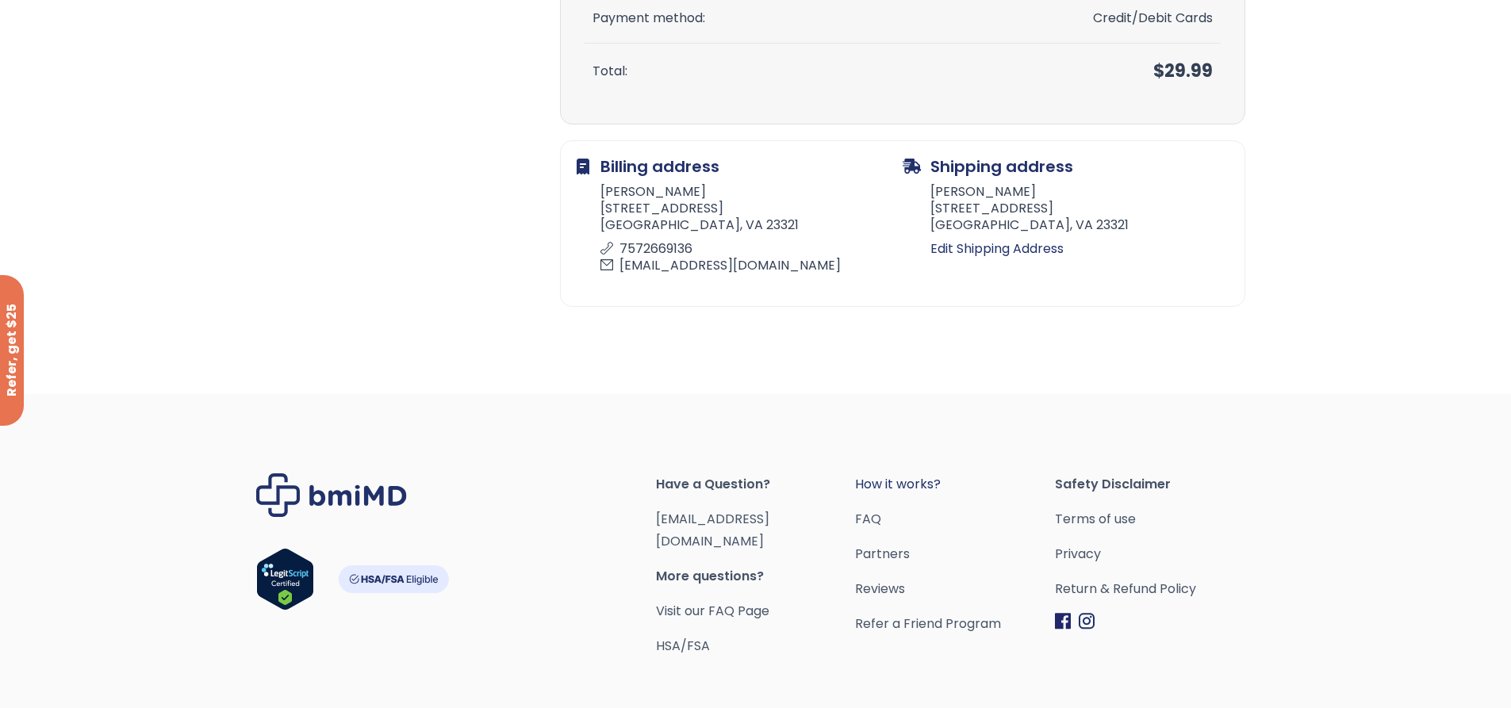 Image resolution: width=1511 pixels, height=708 pixels. Describe the element at coordinates (712, 611) in the screenshot. I see `a: Visit our FAQ Page` at that location.